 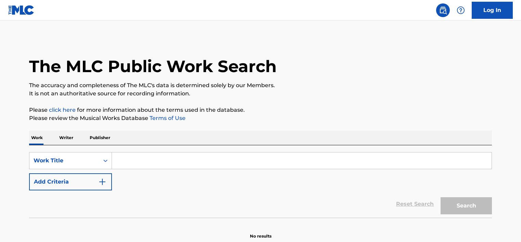 I want to click on div: Work Title, so click(x=64, y=161).